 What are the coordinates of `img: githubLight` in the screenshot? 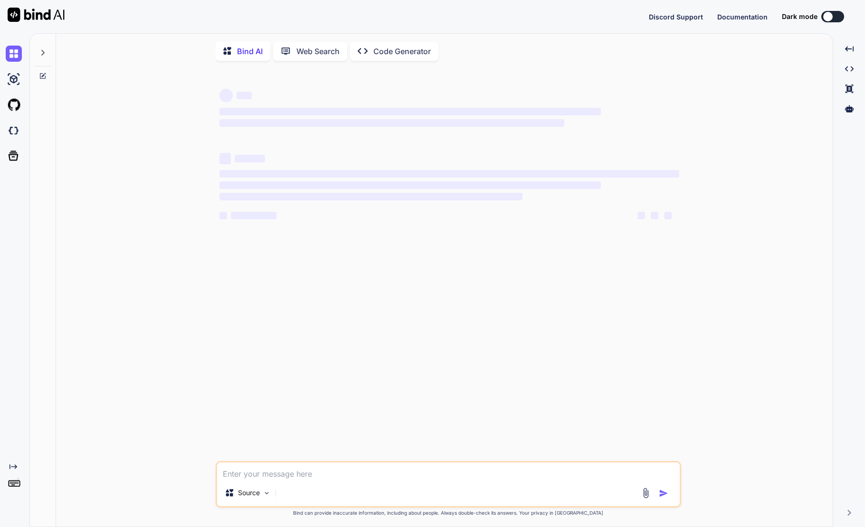 It's located at (14, 105).